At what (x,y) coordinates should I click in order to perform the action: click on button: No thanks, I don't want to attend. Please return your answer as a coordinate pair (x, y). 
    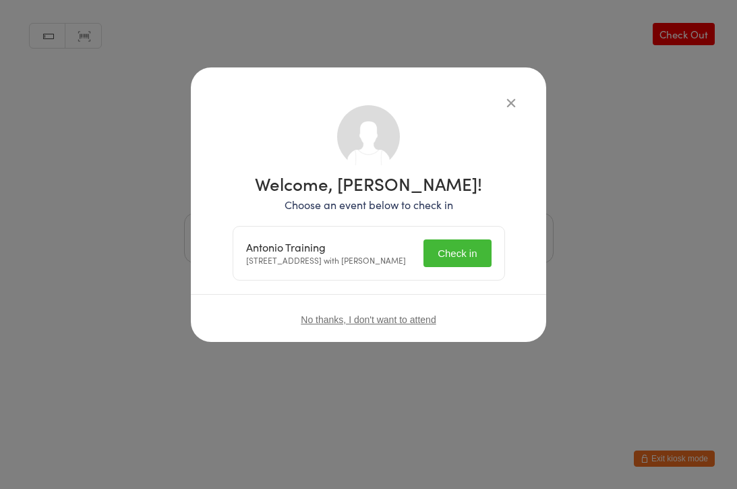
    Looking at the image, I should click on (368, 320).